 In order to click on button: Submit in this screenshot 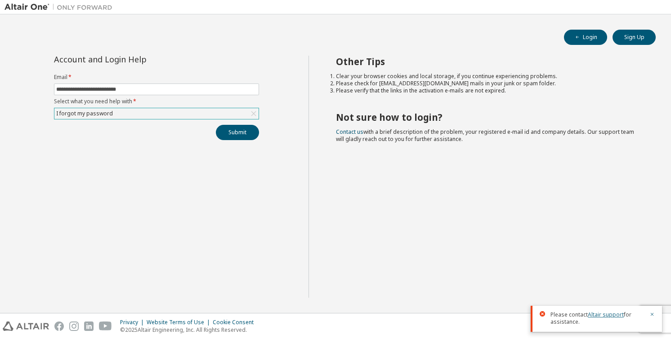, I will do `click(237, 133)`.